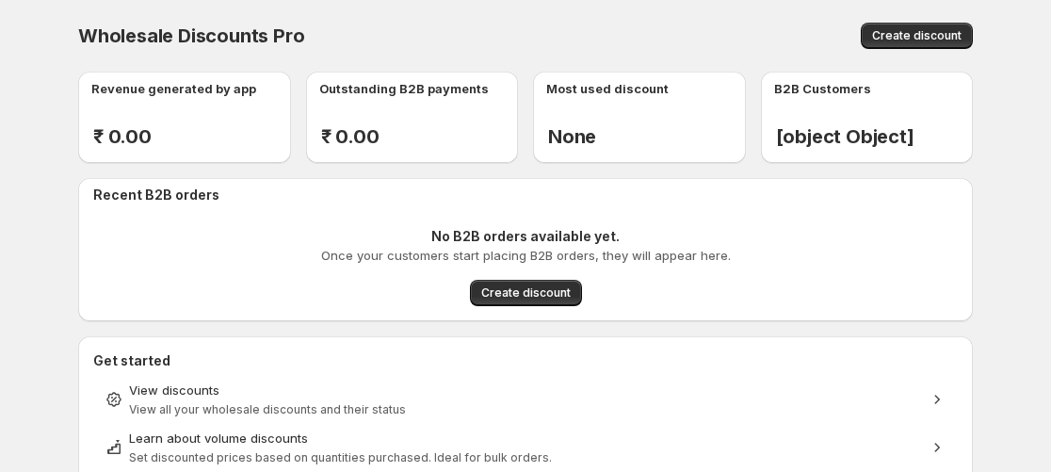 The height and width of the screenshot is (472, 1051). Describe the element at coordinates (191, 36) in the screenshot. I see `span: Wholesale Discounts Pro` at that location.